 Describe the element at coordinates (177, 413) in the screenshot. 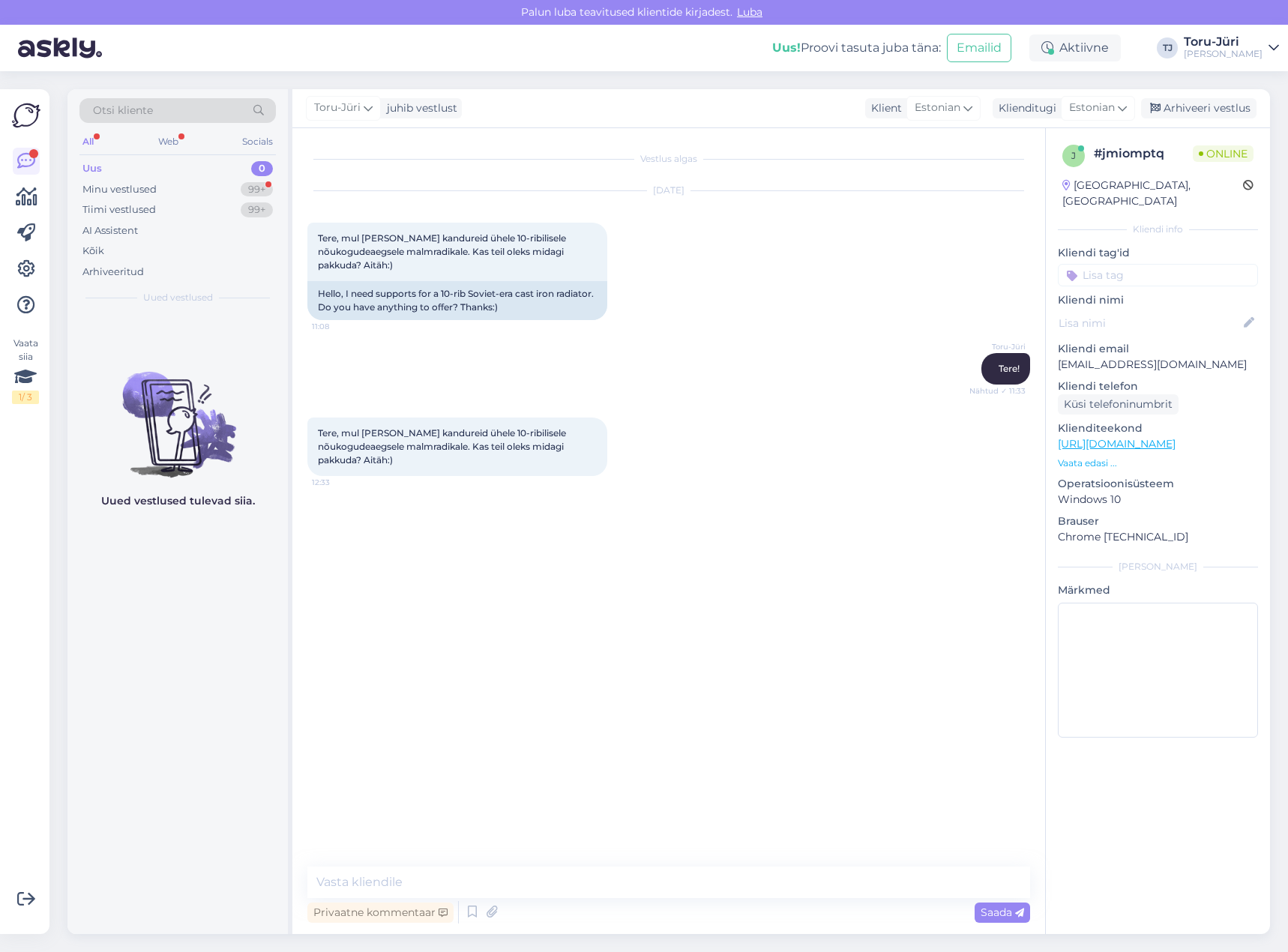

I see `img: No chats` at that location.